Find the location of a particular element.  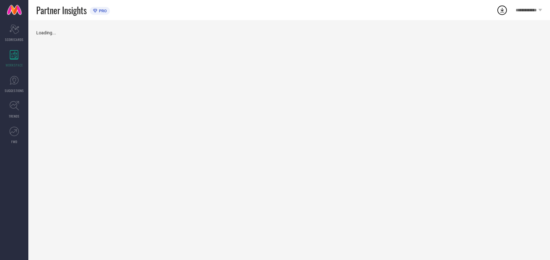

span: FWD is located at coordinates (14, 141).